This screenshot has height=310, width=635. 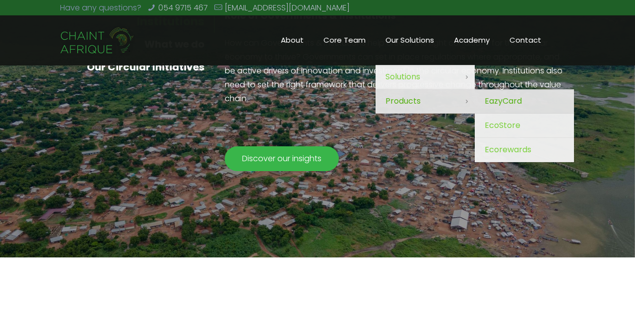 What do you see at coordinates (282, 159) in the screenshot?
I see `a: Discover our insights` at bounding box center [282, 159].